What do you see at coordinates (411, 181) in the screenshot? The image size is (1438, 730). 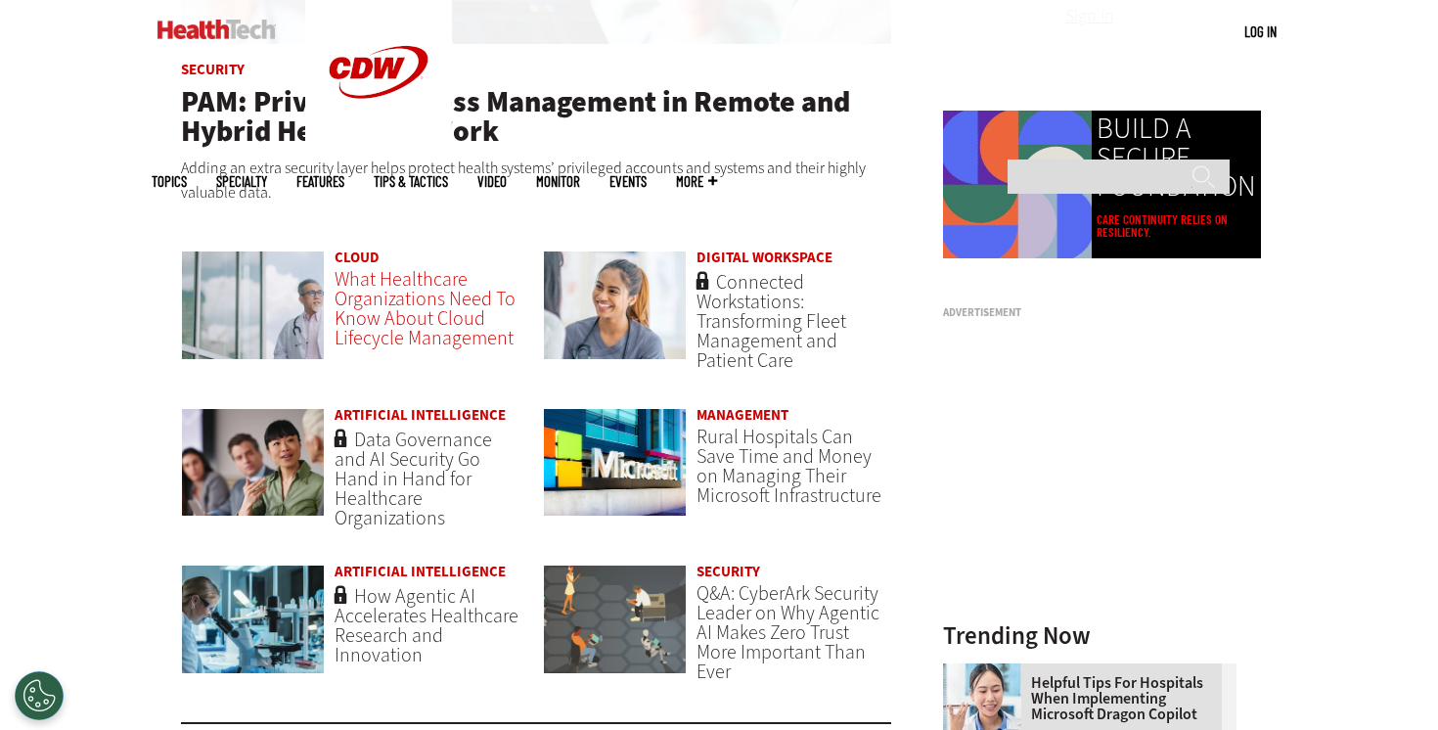 I see `a: Tips & Tactics` at bounding box center [411, 181].